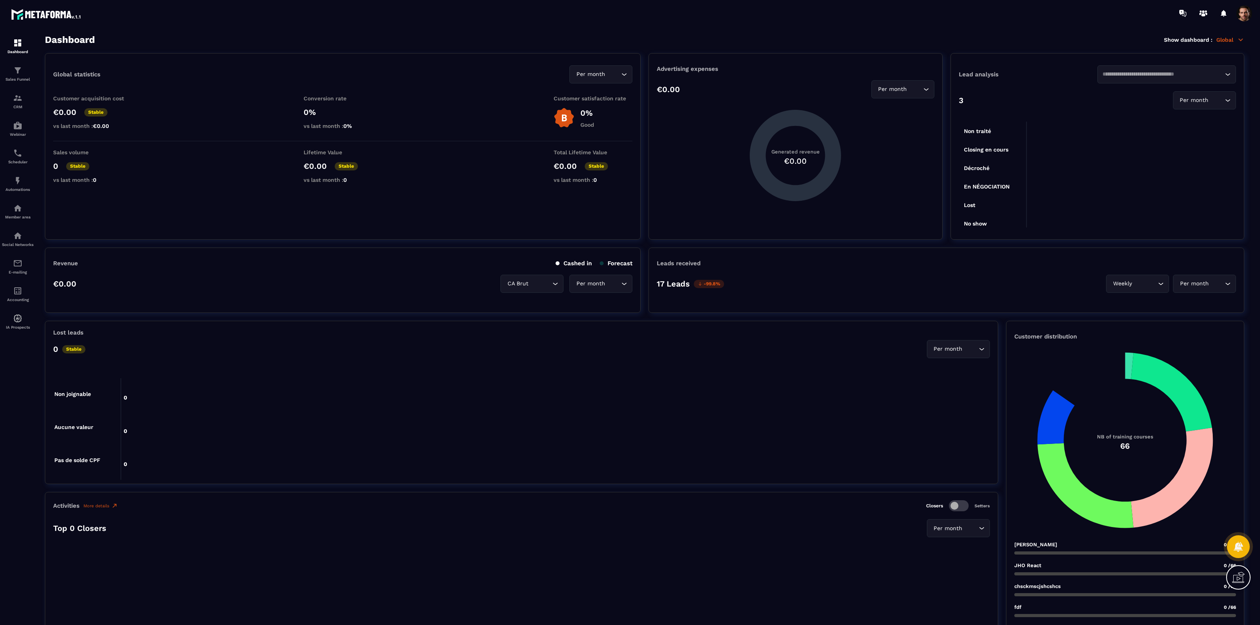 Image resolution: width=1260 pixels, height=625 pixels. Describe the element at coordinates (65, 263) in the screenshot. I see `p: Revenue` at that location.